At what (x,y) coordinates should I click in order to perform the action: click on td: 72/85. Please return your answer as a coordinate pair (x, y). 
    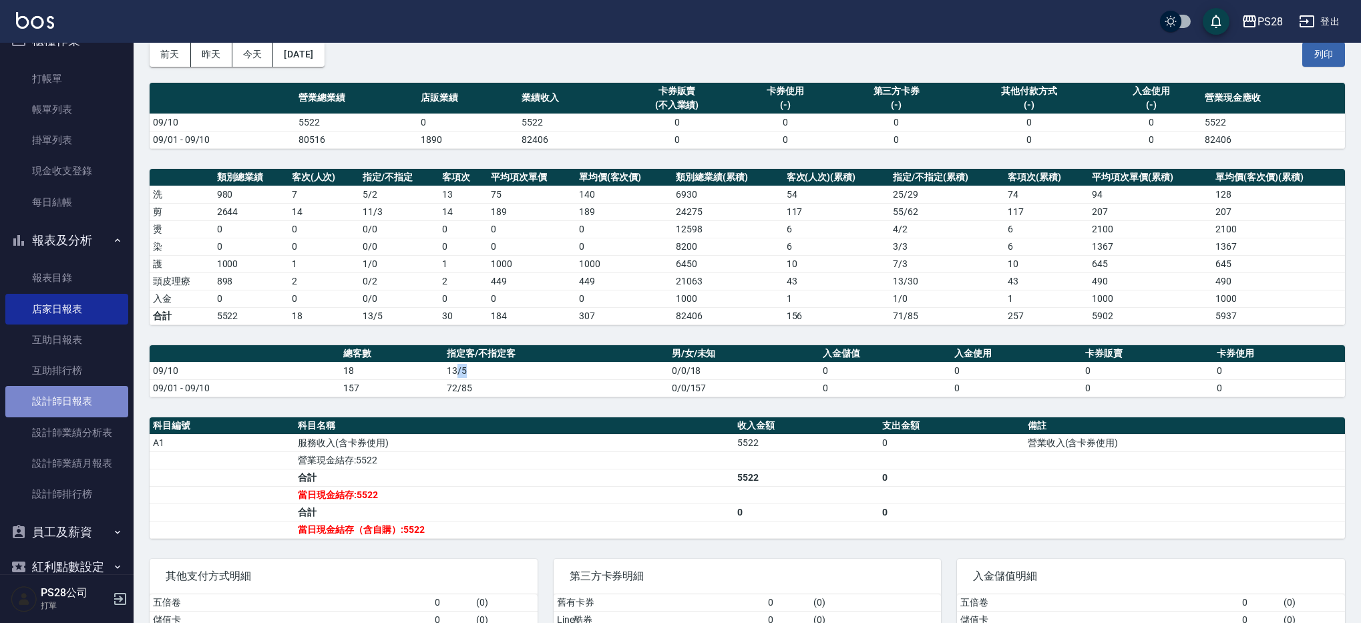
    Looking at the image, I should click on (556, 388).